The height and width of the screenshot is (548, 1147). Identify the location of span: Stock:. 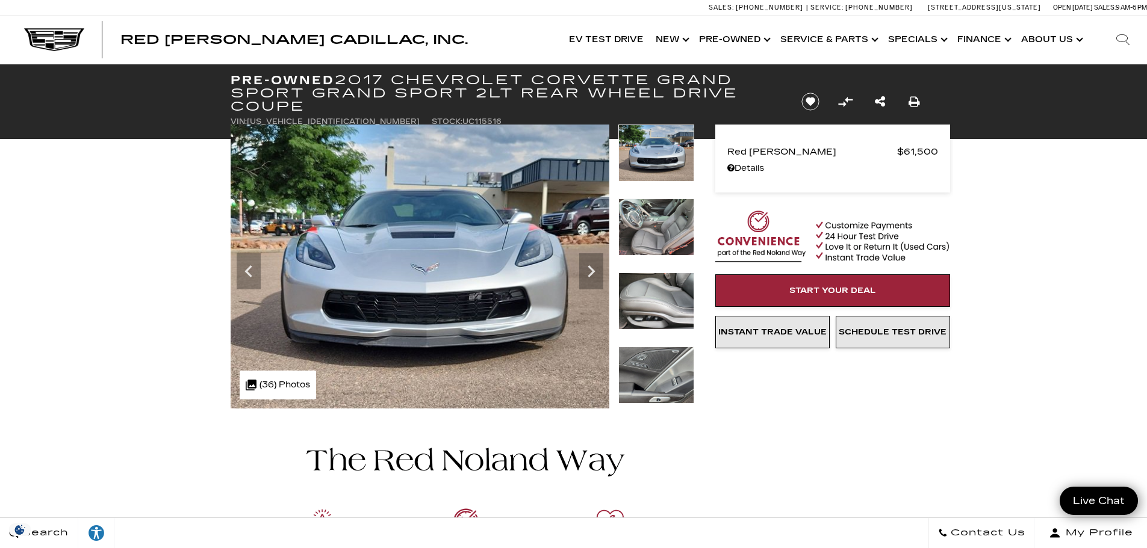
(447, 122).